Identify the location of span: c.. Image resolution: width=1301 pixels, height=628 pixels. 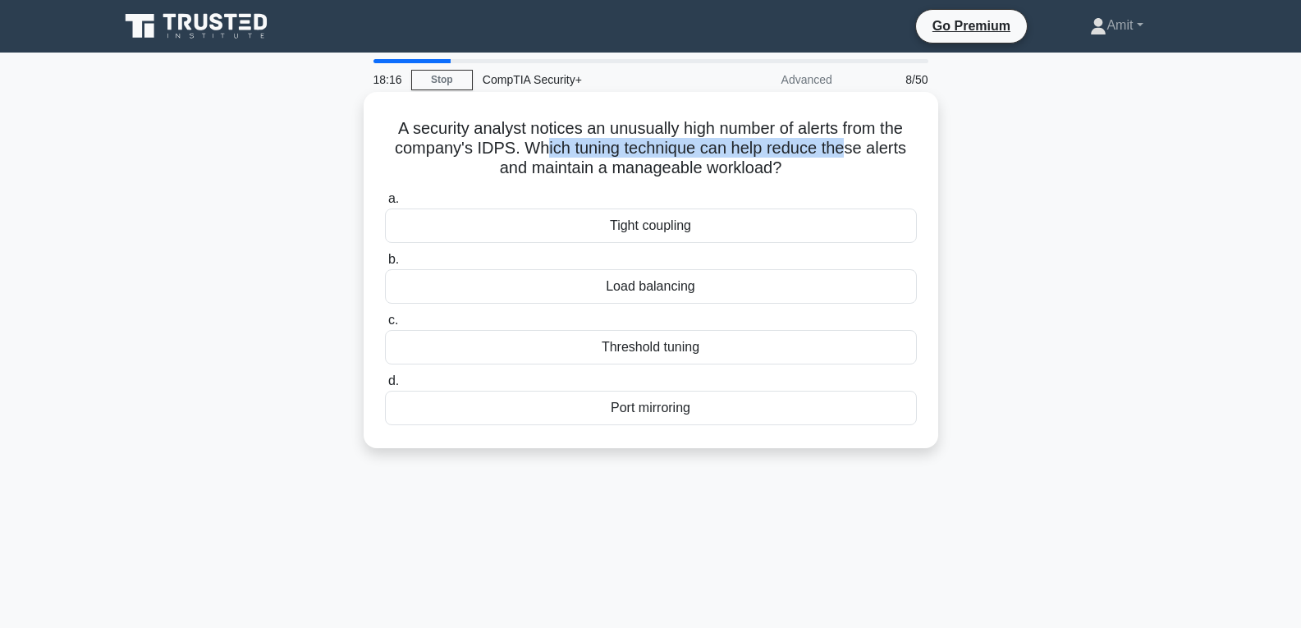
(393, 319).